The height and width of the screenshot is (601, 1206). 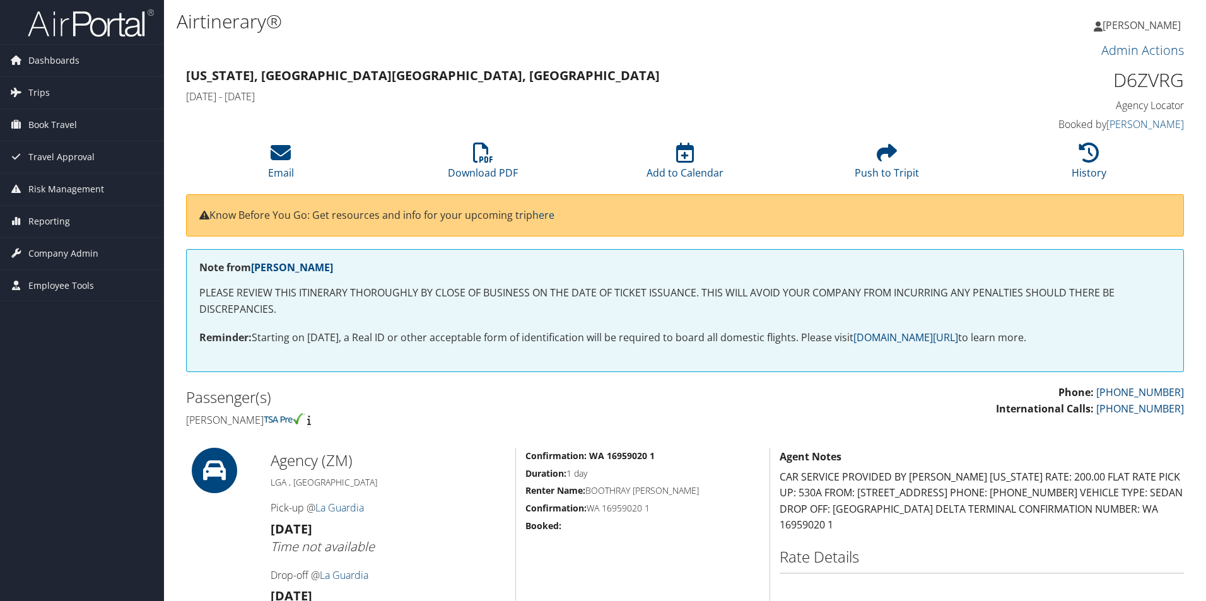 I want to click on a: Email, so click(x=281, y=165).